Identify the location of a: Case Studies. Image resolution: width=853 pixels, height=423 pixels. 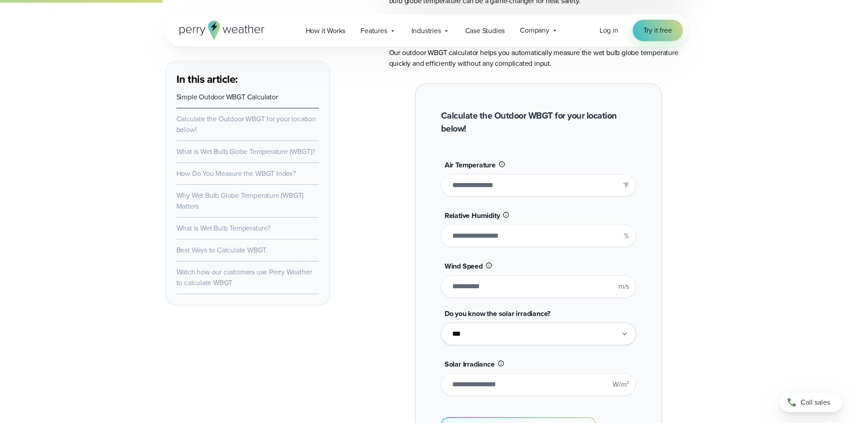
(485, 30).